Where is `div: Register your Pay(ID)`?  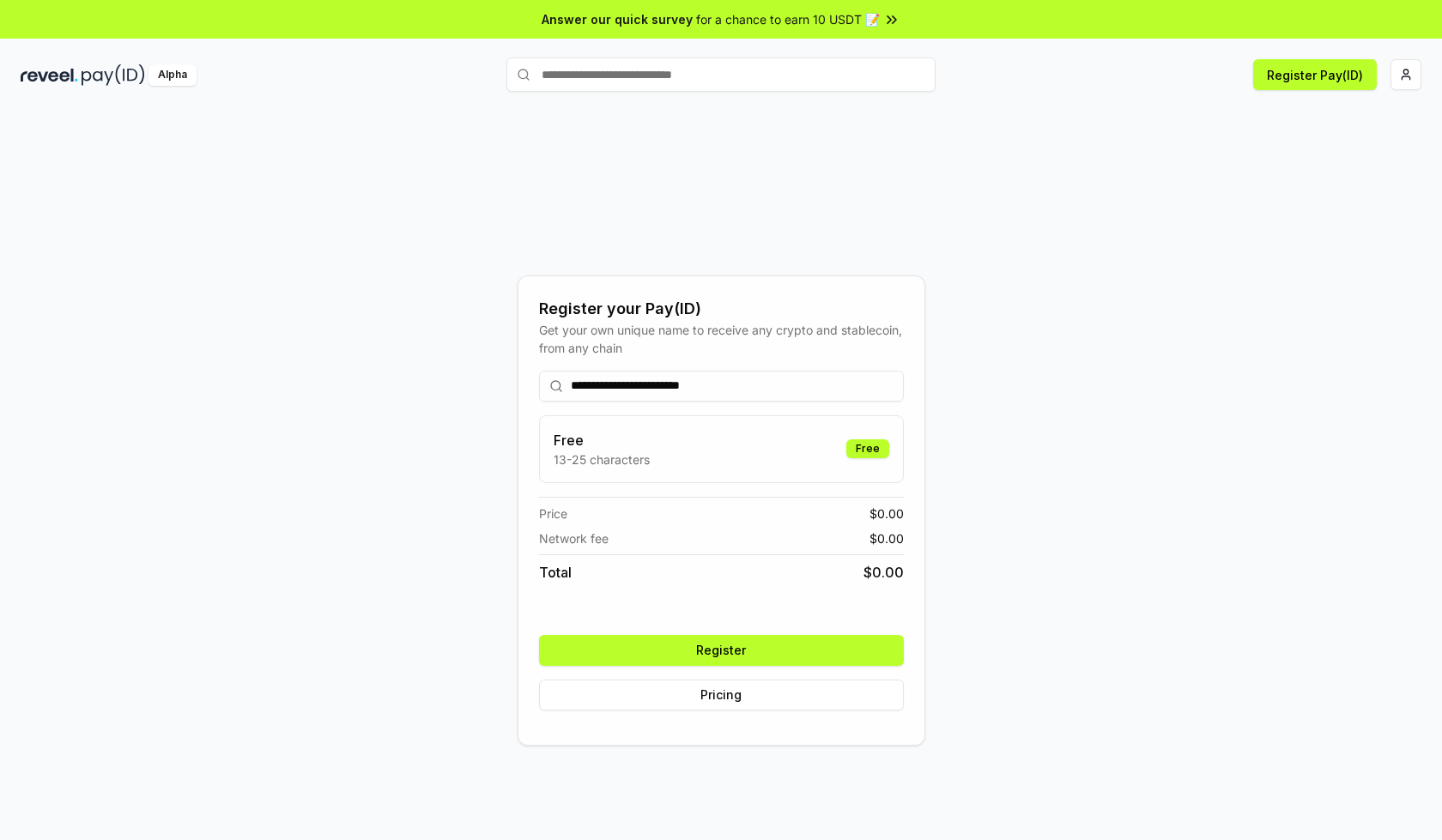 div: Register your Pay(ID) is located at coordinates (721, 309).